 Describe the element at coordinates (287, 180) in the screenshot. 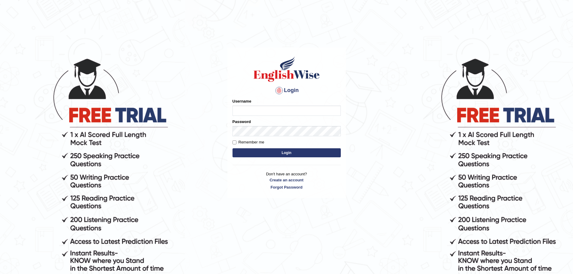

I see `a: Create an account` at that location.